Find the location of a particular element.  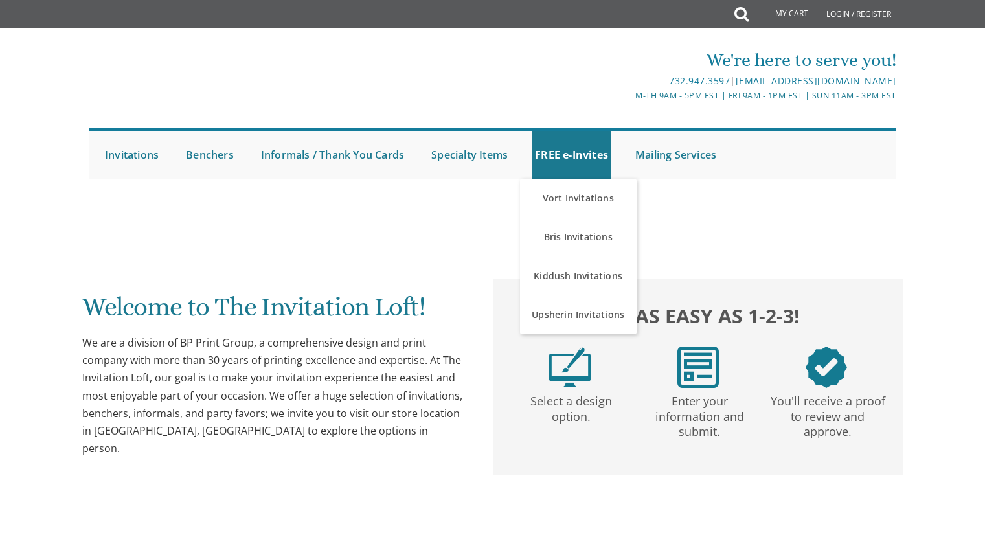

a: Invitations is located at coordinates (131, 155).